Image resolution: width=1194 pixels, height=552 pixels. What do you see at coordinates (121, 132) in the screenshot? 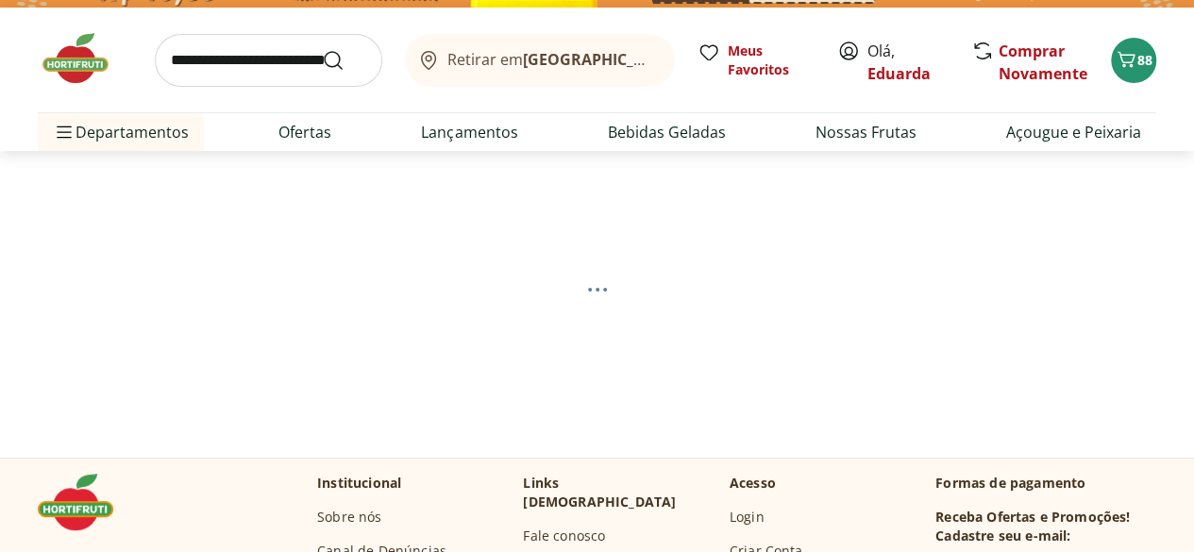
I see `span: Departamentos` at bounding box center [121, 132].